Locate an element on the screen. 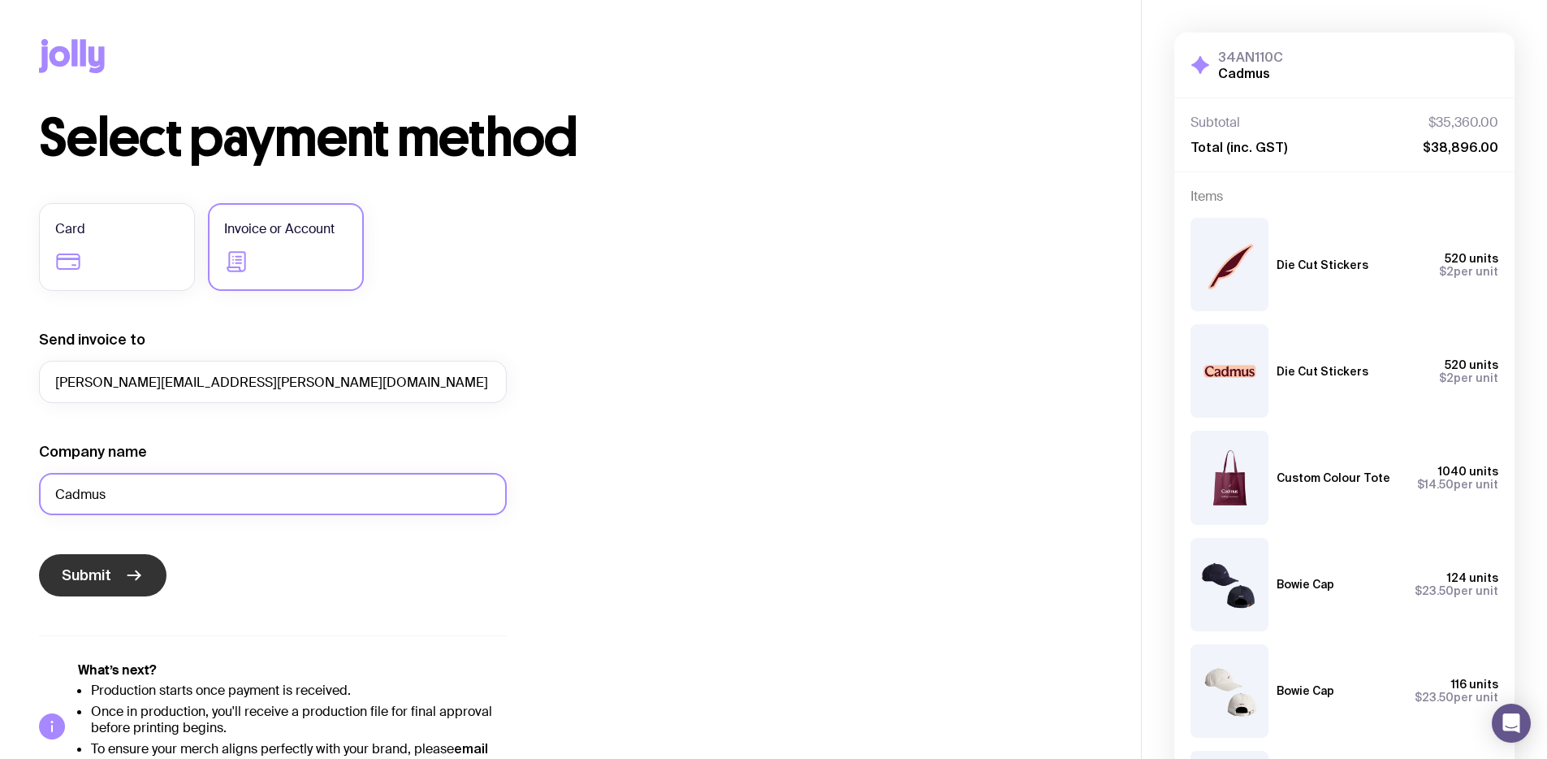 Image resolution: width=1547 pixels, height=759 pixels. span: $35,360.00 is located at coordinates (1464, 123).